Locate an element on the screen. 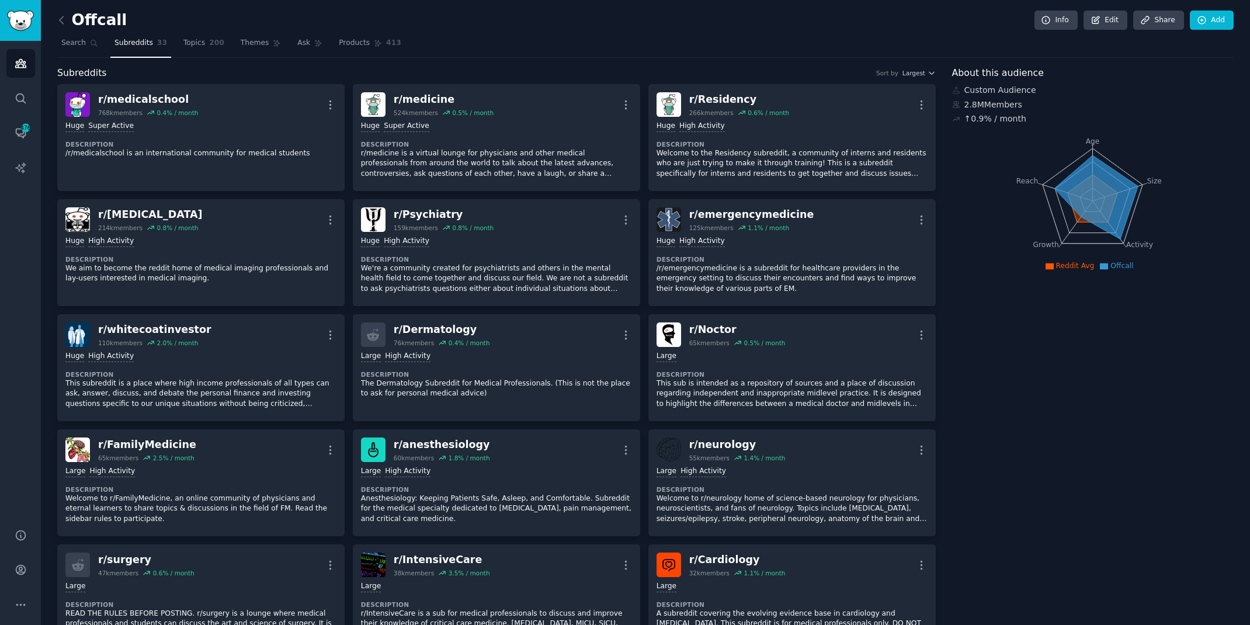  a: r/Dermatology76kmembers0.4% / monthLargeHigh ActivityDescriptionThe Dermatology Subreddit for Med... is located at coordinates (497, 368).